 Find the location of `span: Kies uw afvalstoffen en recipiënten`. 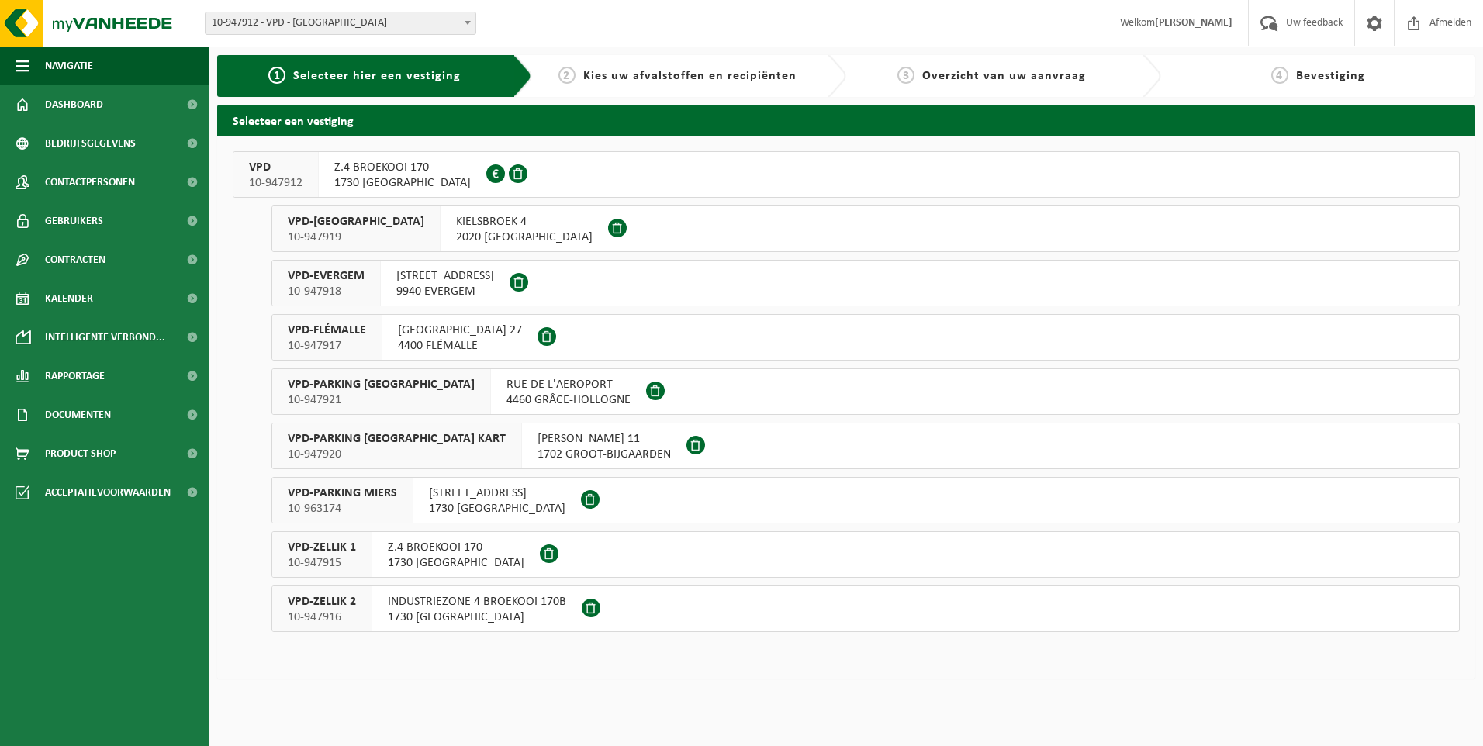

span: Kies uw afvalstoffen en recipiënten is located at coordinates (689, 76).